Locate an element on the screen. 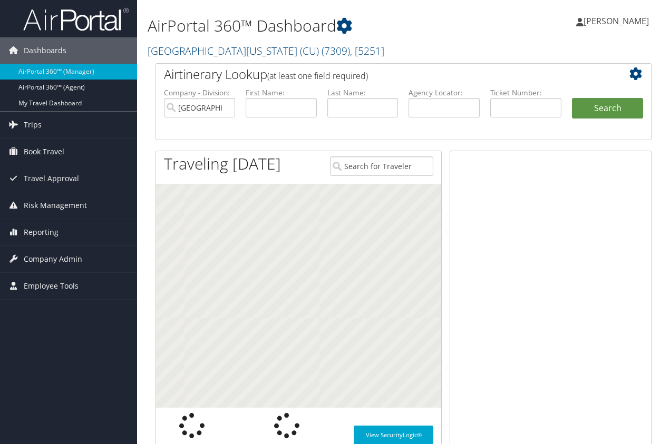 The width and height of the screenshot is (670, 444). span: Risk Management is located at coordinates (55, 206).